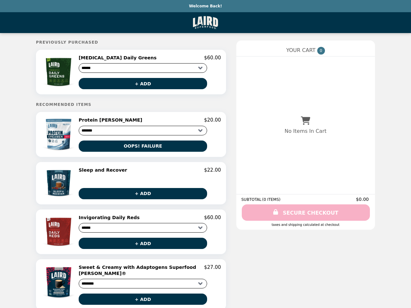 The height and width of the screenshot is (308, 411). What do you see at coordinates (212, 270) in the screenshot?
I see `p: $27.00` at bounding box center [212, 270].